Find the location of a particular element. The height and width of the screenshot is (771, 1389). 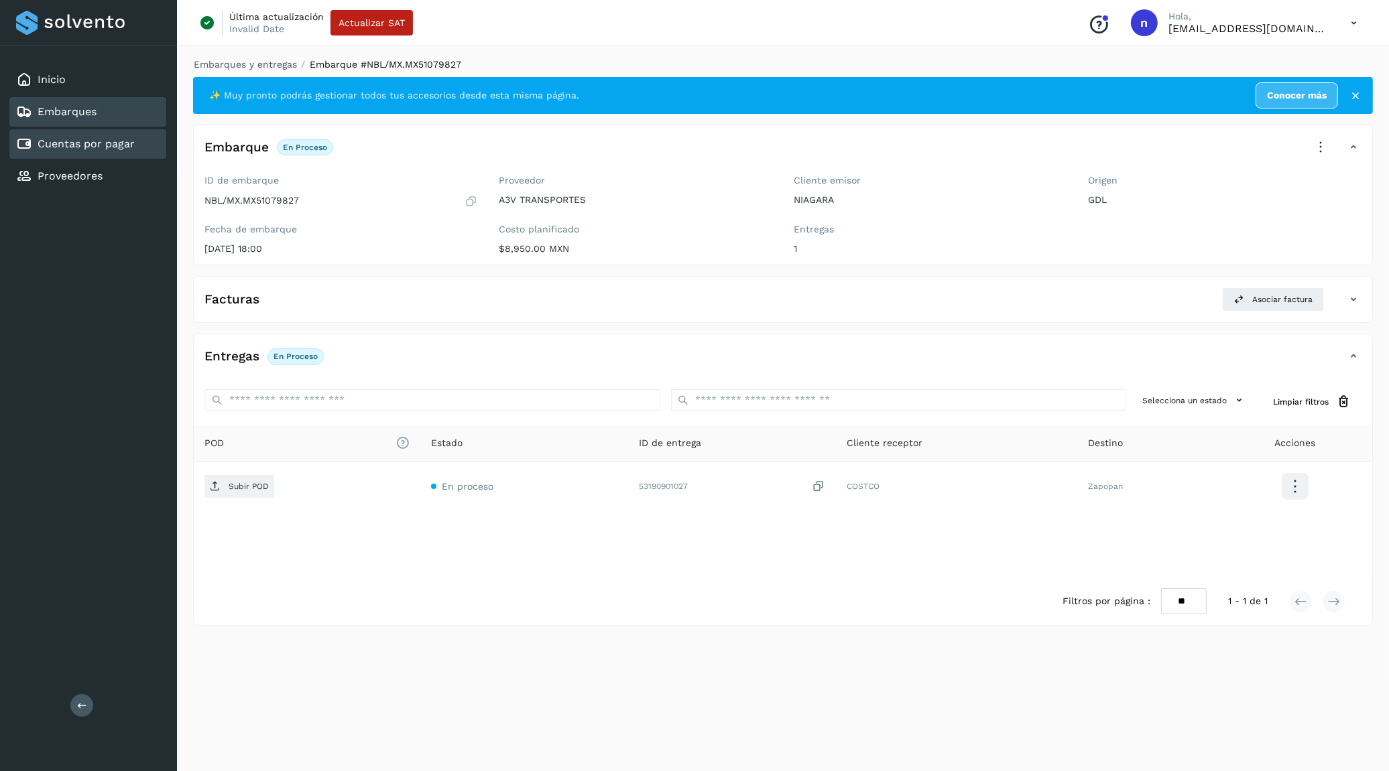

span: Limpiar filtros is located at coordinates (1300, 402).